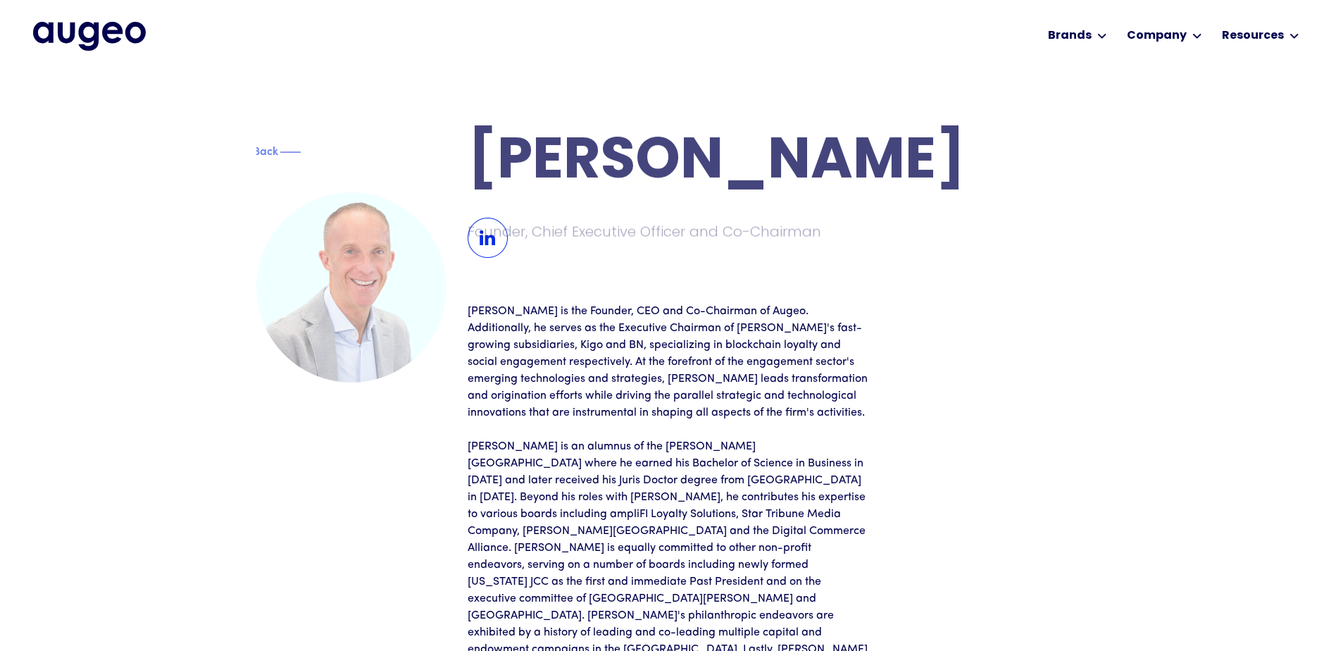 The width and height of the screenshot is (1336, 651). What do you see at coordinates (266, 149) in the screenshot?
I see `div: Back` at bounding box center [266, 149].